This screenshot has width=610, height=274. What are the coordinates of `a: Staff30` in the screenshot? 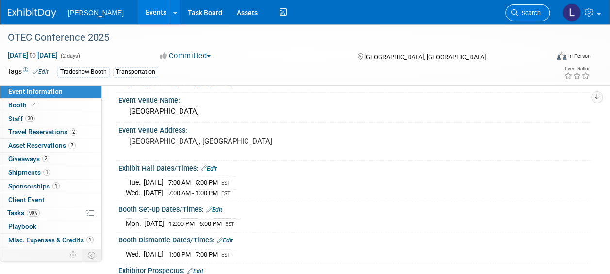 It's located at (51, 118).